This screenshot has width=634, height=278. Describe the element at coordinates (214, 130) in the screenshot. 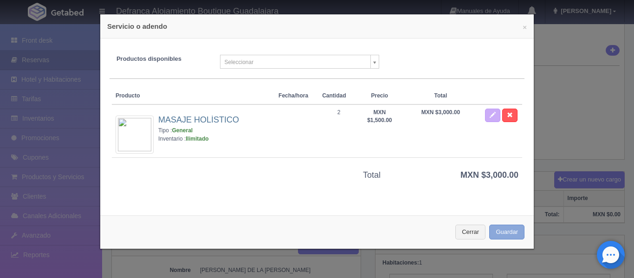

I see `div: Tipo :` at that location.